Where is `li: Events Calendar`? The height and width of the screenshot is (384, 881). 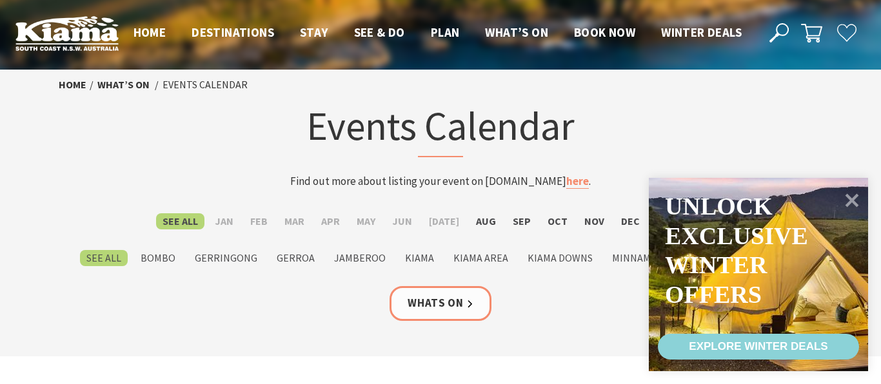
li: Events Calendar is located at coordinates (205, 85).